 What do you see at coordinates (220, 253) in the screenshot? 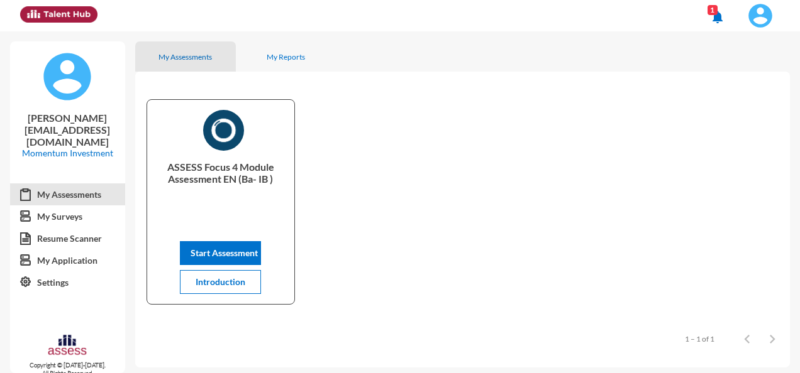
I see `a: Start Assessment` at bounding box center [220, 253].